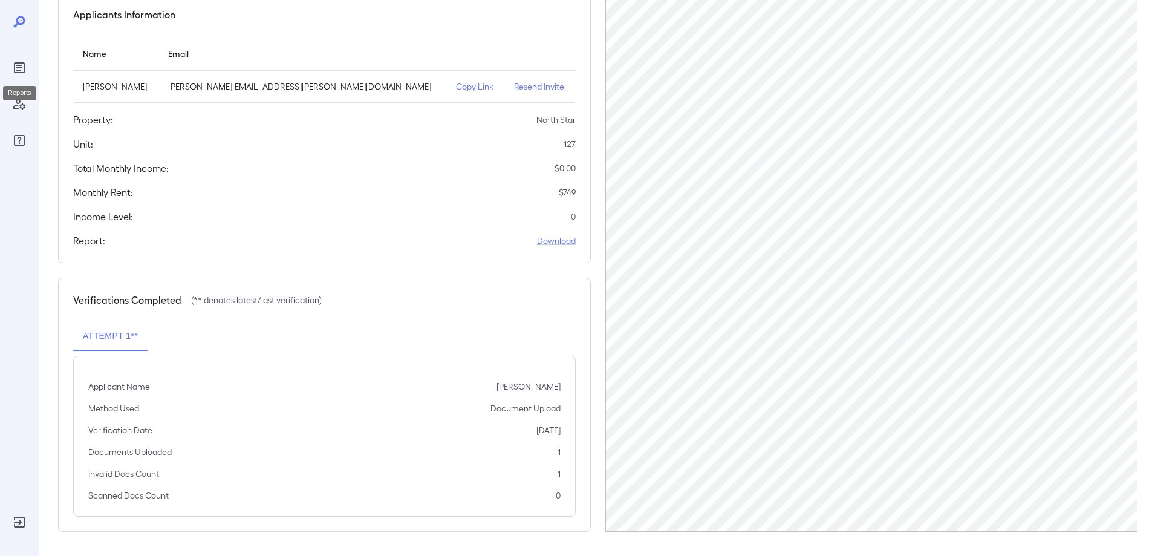 The height and width of the screenshot is (556, 1152). Describe the element at coordinates (110, 336) in the screenshot. I see `button: Attempt 1**` at that location.